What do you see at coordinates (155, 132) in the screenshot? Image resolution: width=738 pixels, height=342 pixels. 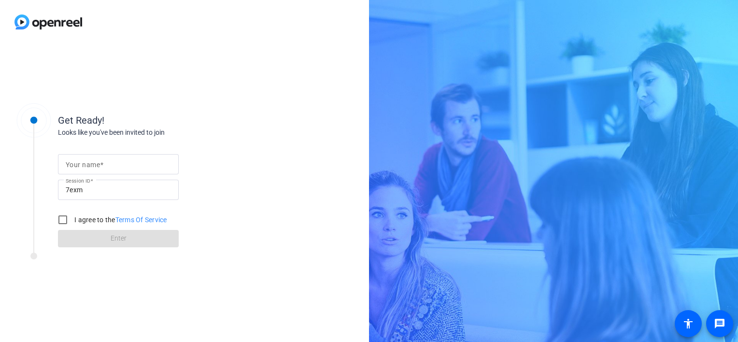 I see `div: Looks like you've been invited to join` at bounding box center [155, 132].